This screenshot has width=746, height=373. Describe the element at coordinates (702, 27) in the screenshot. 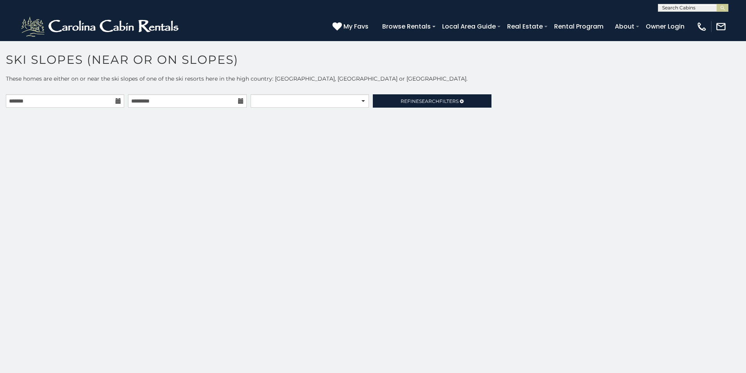

I see `img: phone-regular-white.png` at that location.